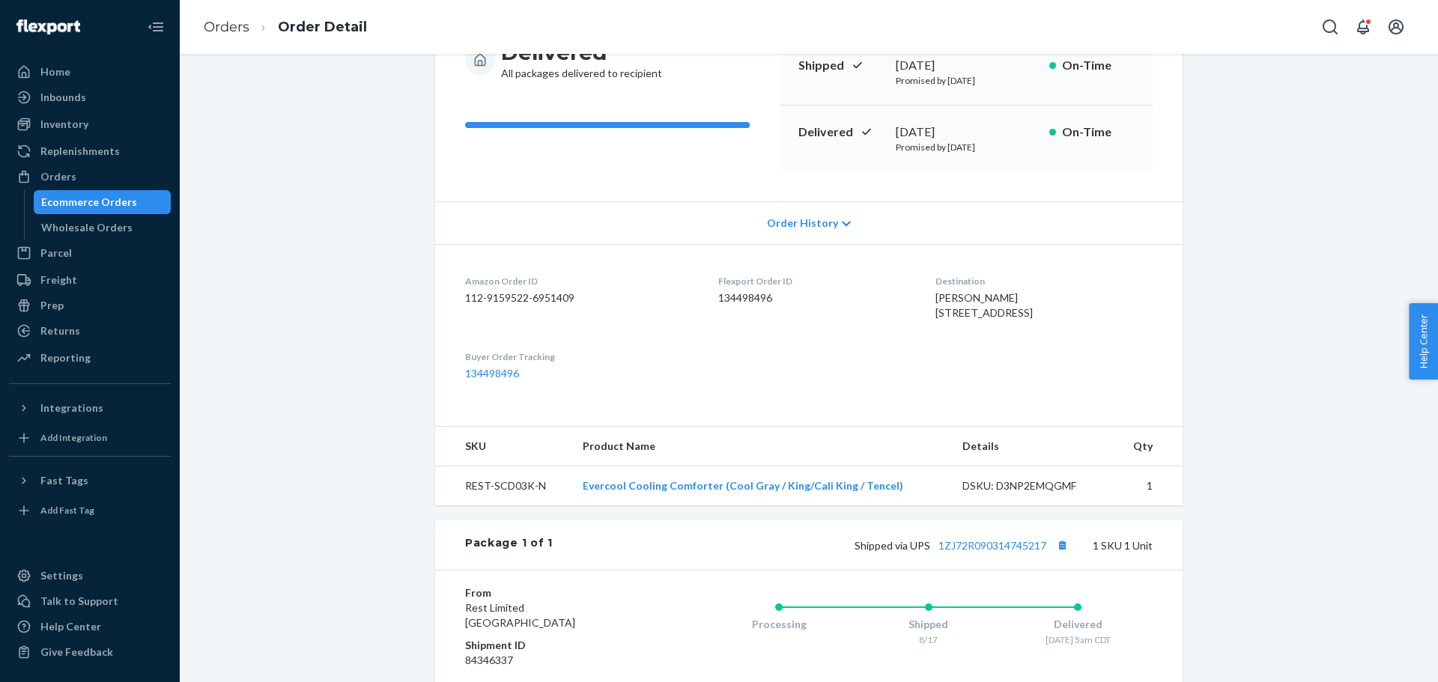 This screenshot has height=682, width=1438. What do you see at coordinates (815, 281) in the screenshot?
I see `dt: Flexport Order ID` at bounding box center [815, 281].